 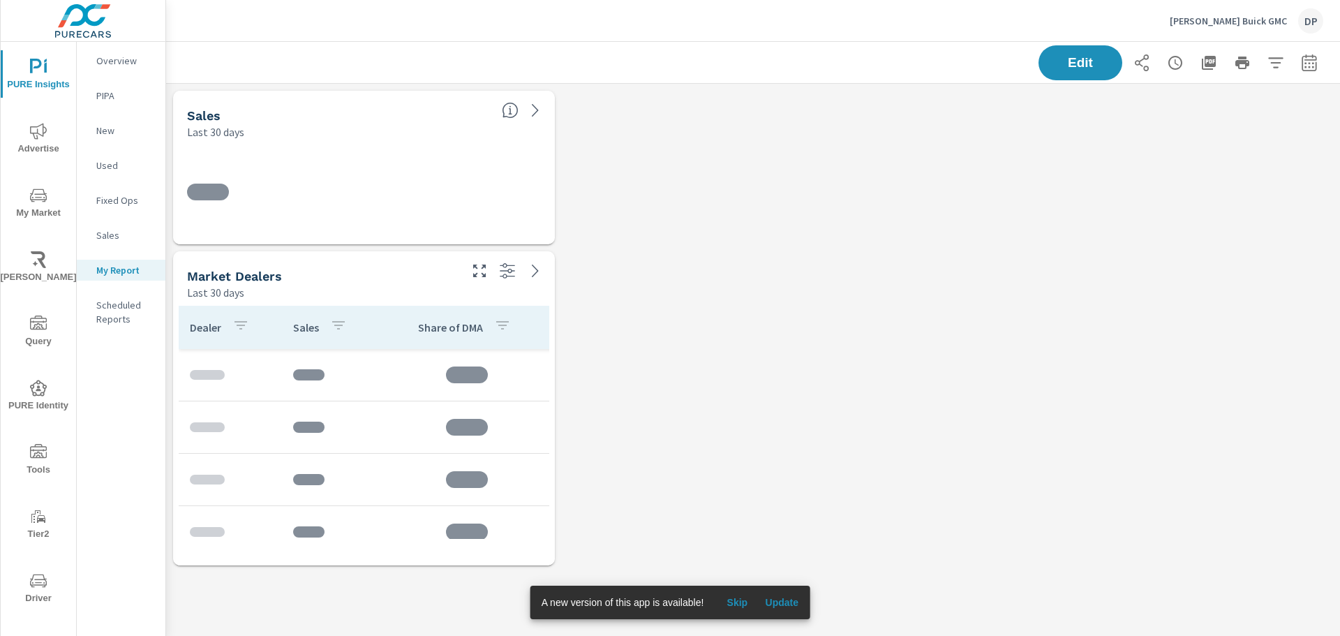 I want to click on span: Number of vehicles sold by the dealership over the selected date range. [Source: This data is sou..., so click(x=510, y=110).